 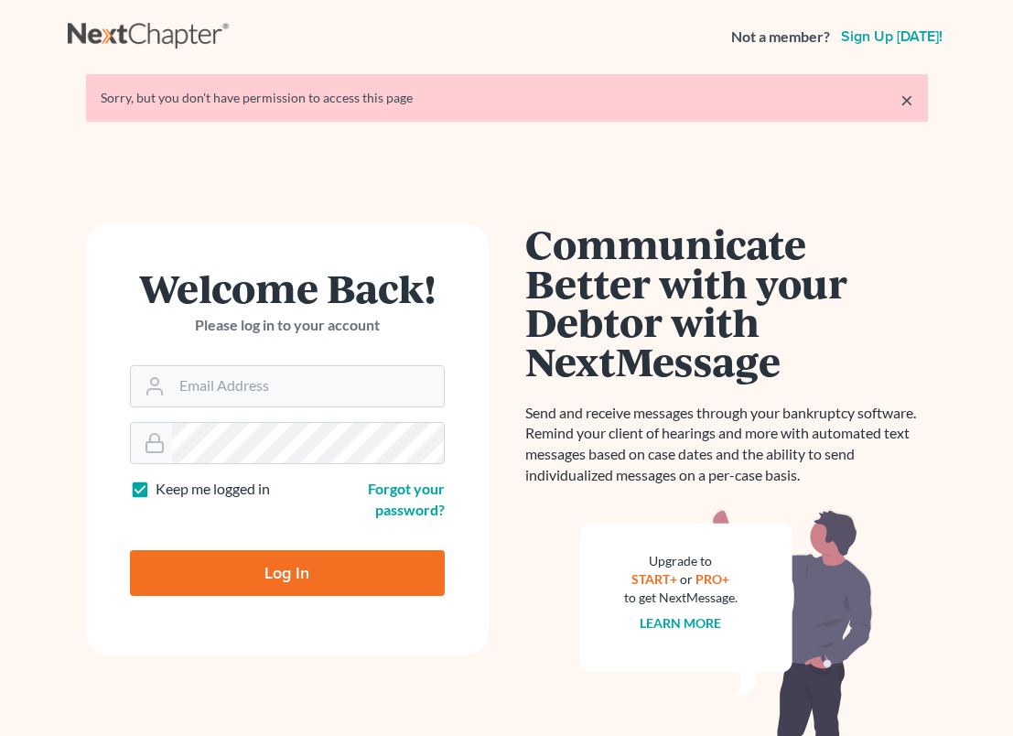 What do you see at coordinates (712, 578) in the screenshot?
I see `a: PRO+` at bounding box center [712, 578].